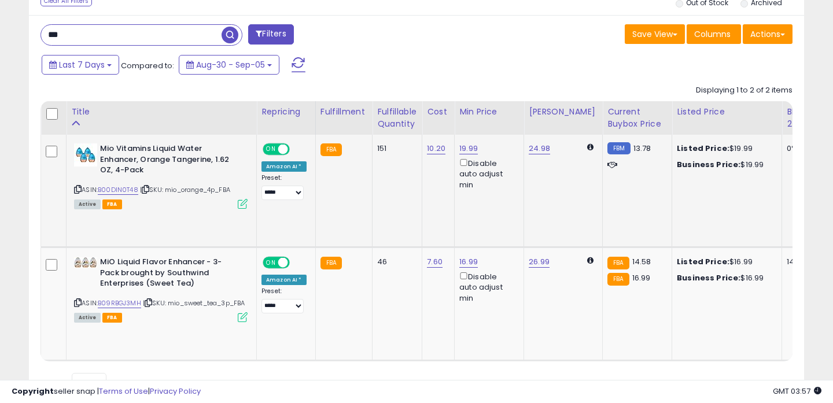  Describe the element at coordinates (229, 65) in the screenshot. I see `button: Aug-30 - Sep-05` at that location.